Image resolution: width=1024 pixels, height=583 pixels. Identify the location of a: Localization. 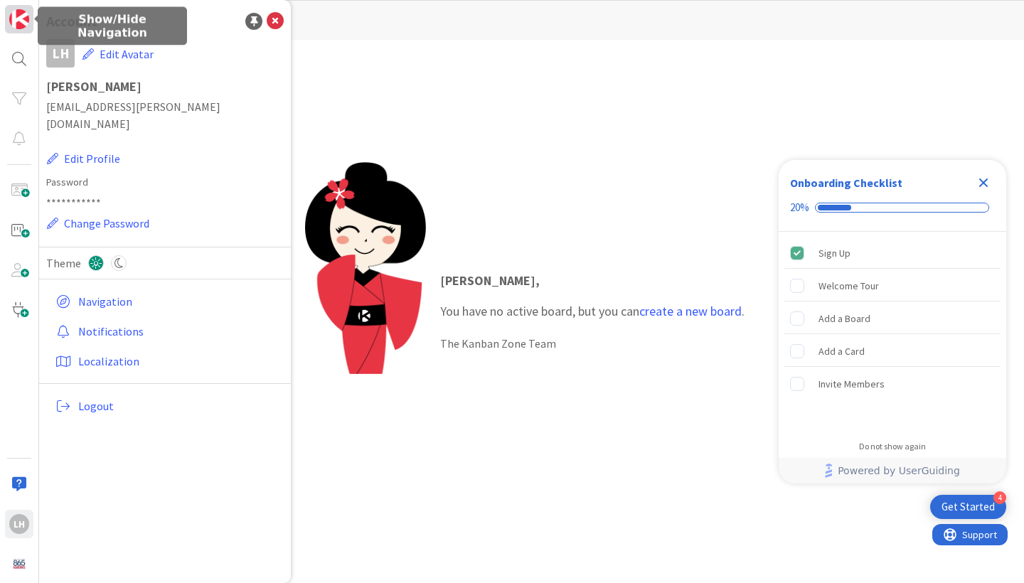
(166, 361).